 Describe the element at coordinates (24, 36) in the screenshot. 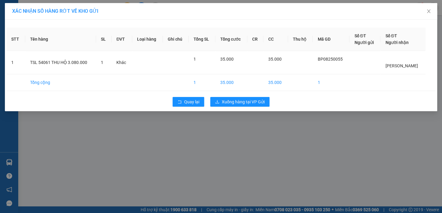

I see `span: 0868331121 -` at that location.